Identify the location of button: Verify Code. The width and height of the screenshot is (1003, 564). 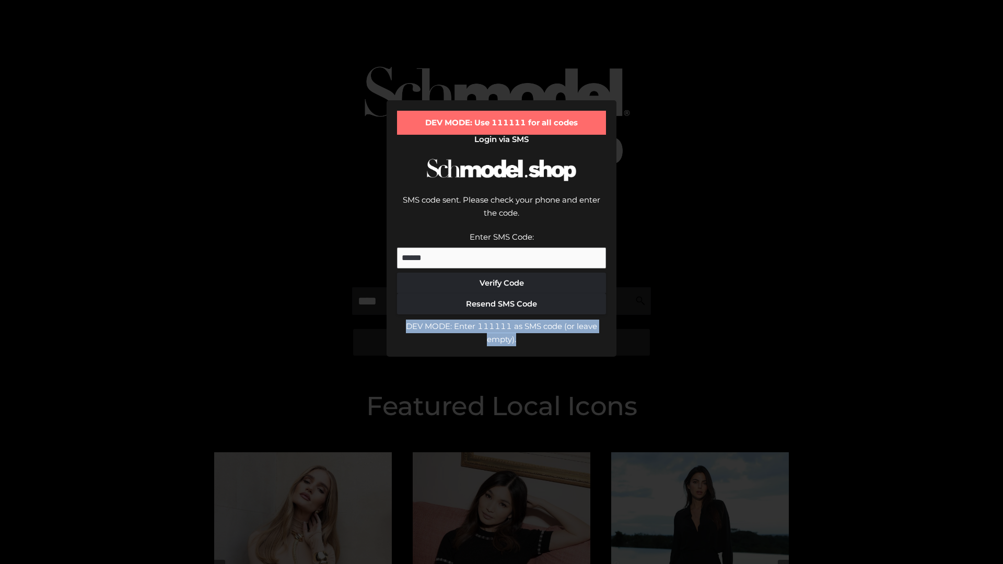
(502, 283).